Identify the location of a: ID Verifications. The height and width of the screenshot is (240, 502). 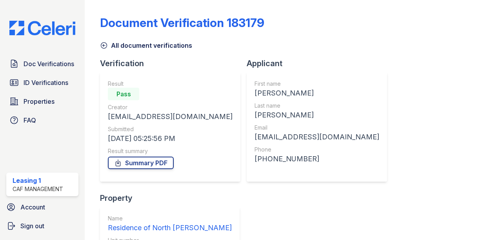
(42, 83).